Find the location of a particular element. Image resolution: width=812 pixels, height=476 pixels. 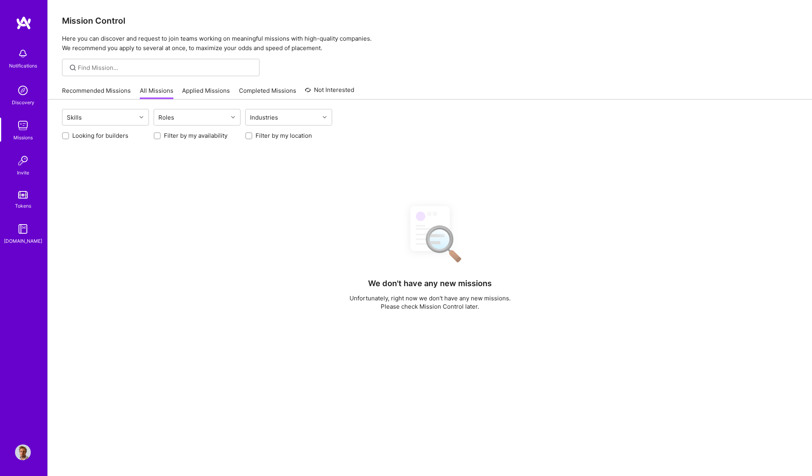

div: Industries is located at coordinates (264, 117).